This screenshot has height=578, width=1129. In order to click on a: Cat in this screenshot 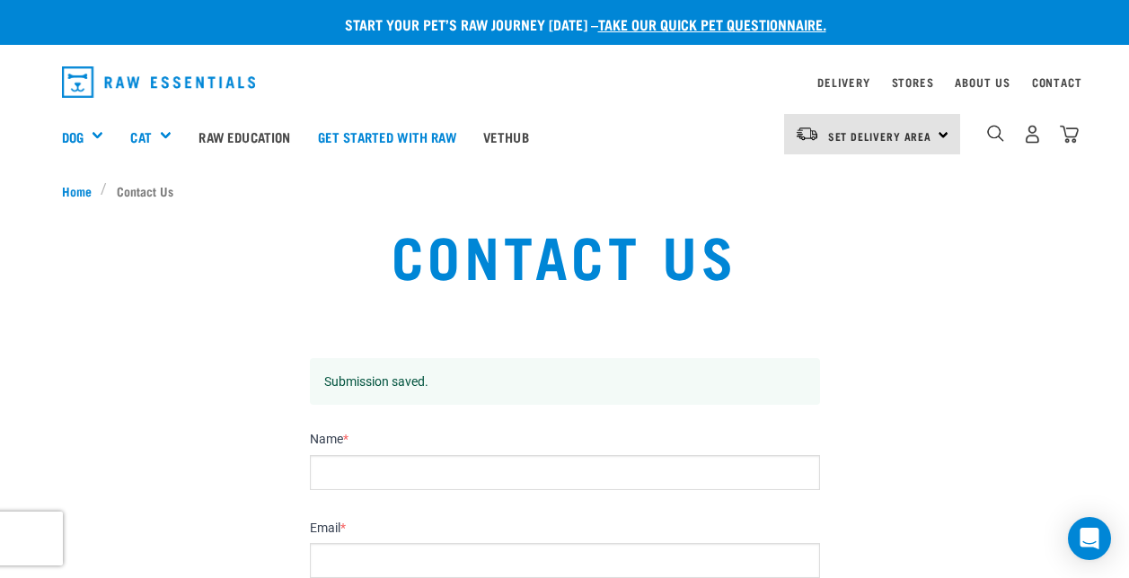, I will do `click(140, 136)`.